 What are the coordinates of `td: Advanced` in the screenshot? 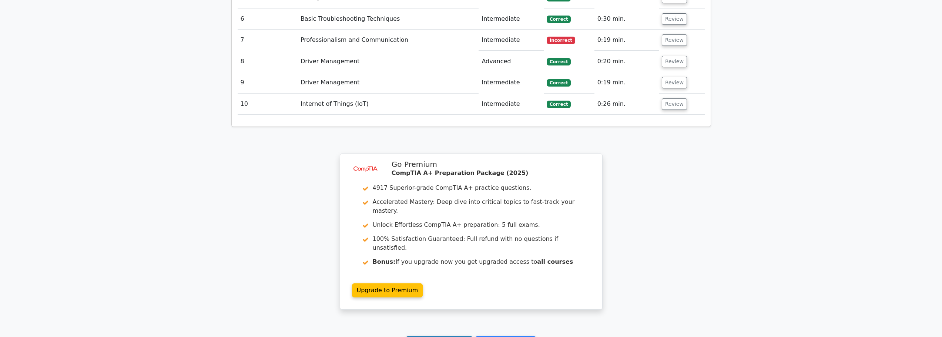 It's located at (511, 61).